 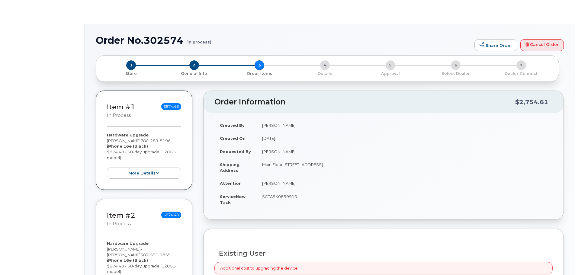 I want to click on p: Store, so click(x=131, y=74).